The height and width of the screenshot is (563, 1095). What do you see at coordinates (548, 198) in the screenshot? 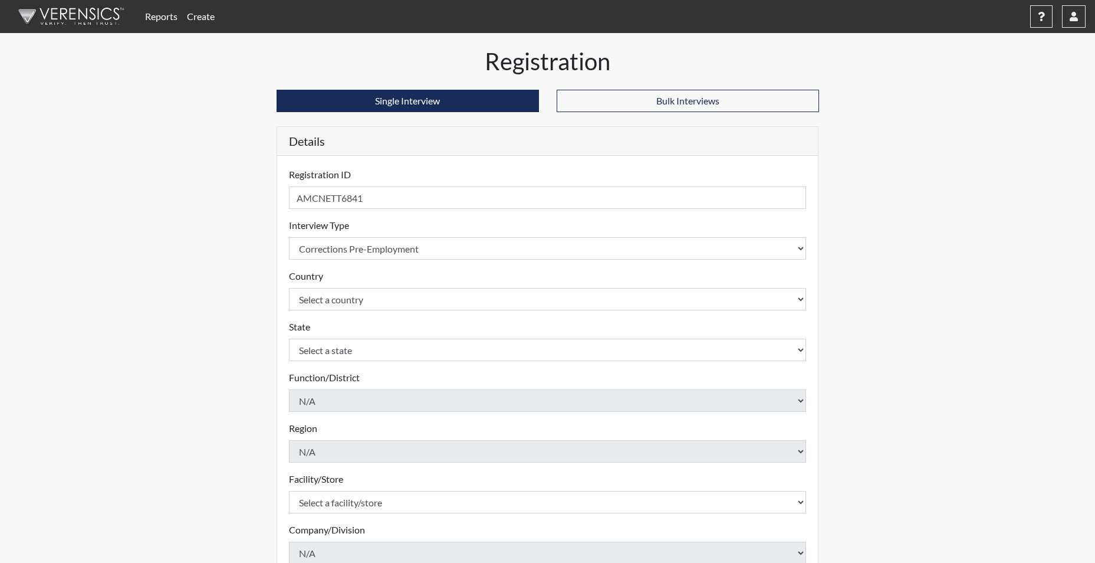
I see `input: Insert a Registration ID, which needs to be a unique alphanumeric value for each interviewee` at bounding box center [548, 198].